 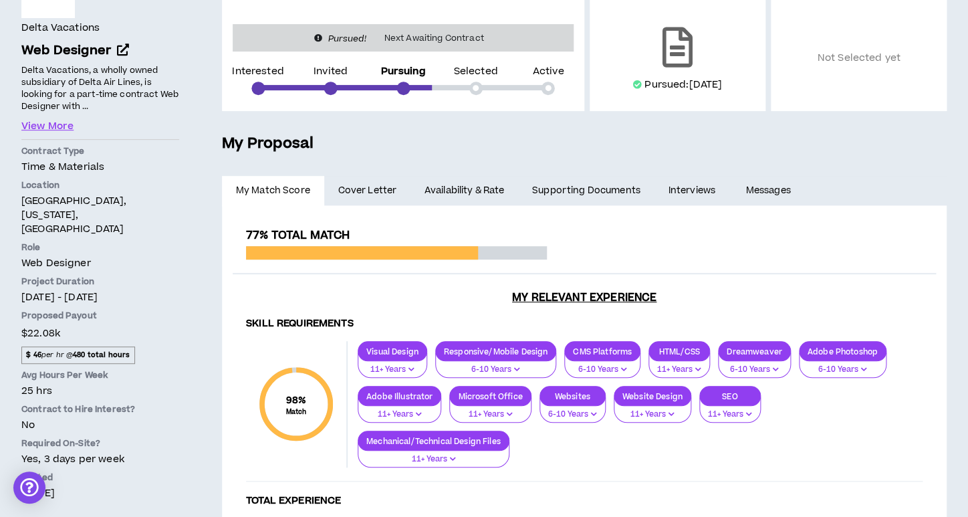 I want to click on div: Open Intercom Messenger, so click(x=29, y=487).